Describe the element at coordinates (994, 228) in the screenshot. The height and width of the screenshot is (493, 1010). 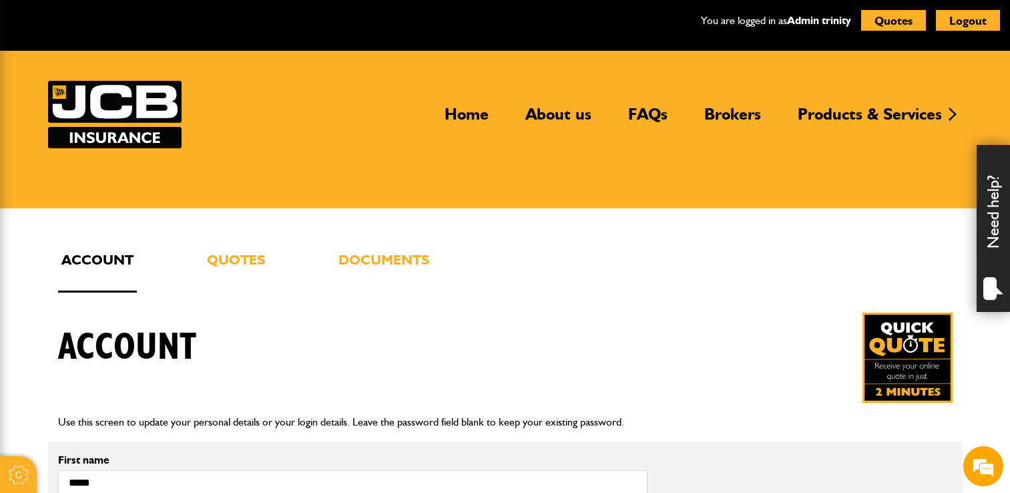
I see `div: Need help?` at that location.